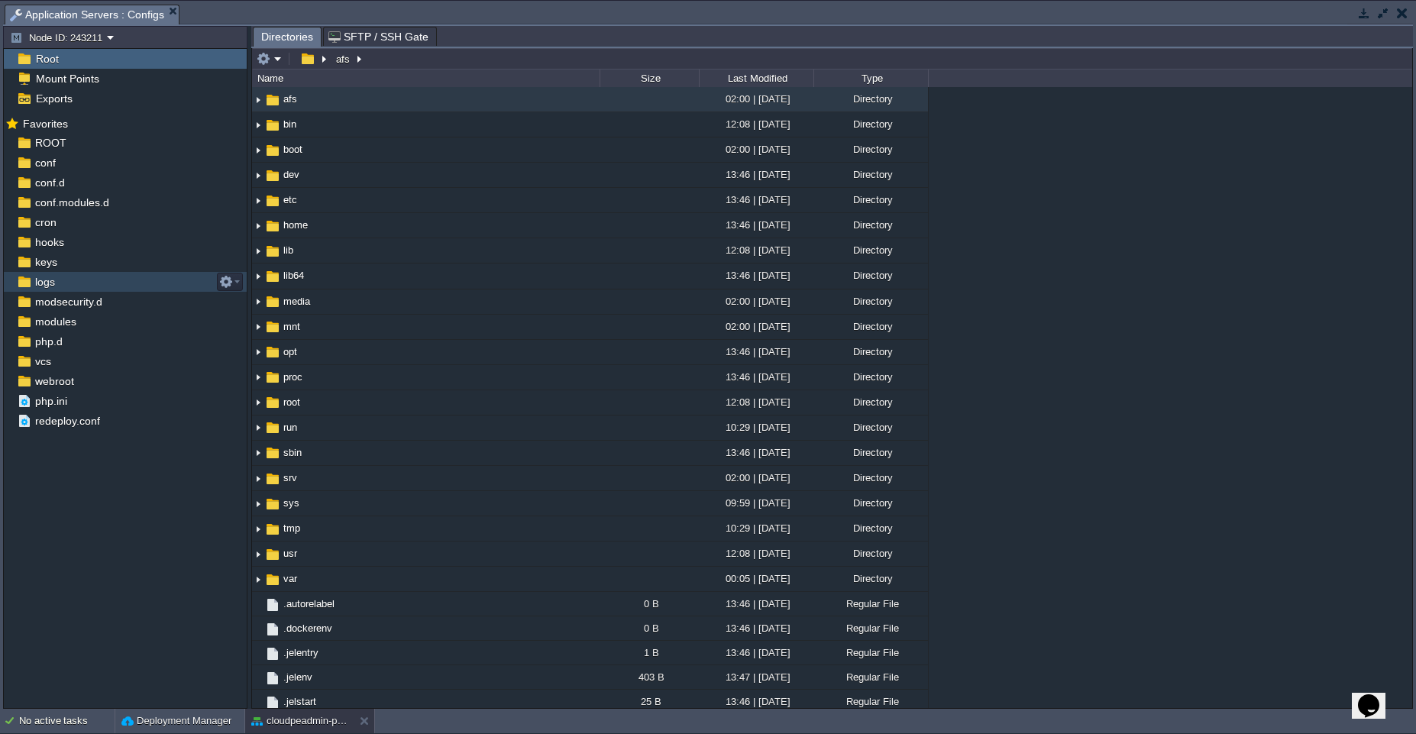  Describe the element at coordinates (67, 79) in the screenshot. I see `a: Mount Points` at that location.